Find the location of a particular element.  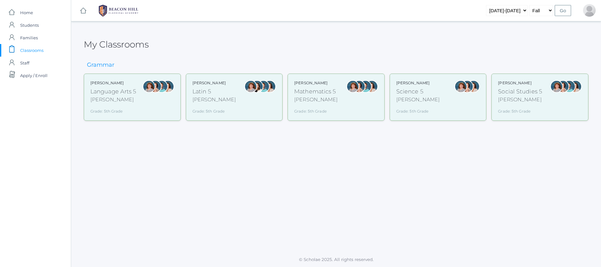

h2: My Classrooms is located at coordinates (116, 44).